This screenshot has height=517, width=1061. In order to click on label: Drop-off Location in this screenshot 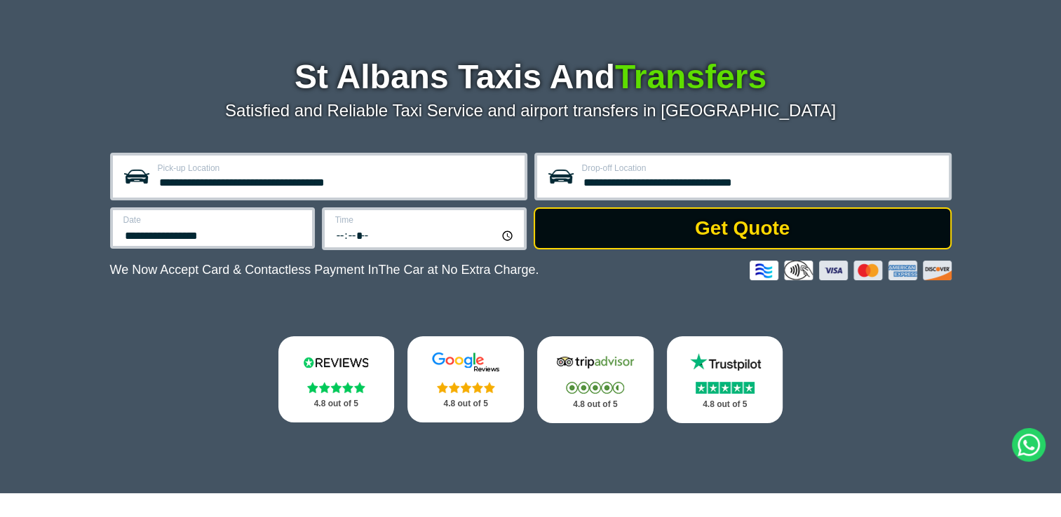, I will do `click(761, 168)`.